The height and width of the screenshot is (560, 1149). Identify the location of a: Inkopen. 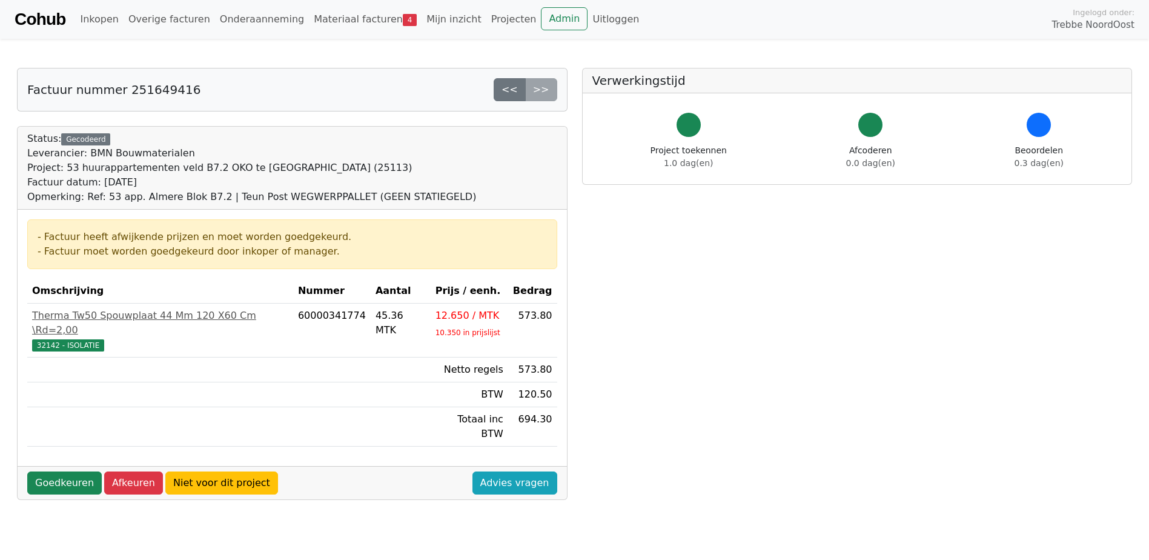
(99, 19).